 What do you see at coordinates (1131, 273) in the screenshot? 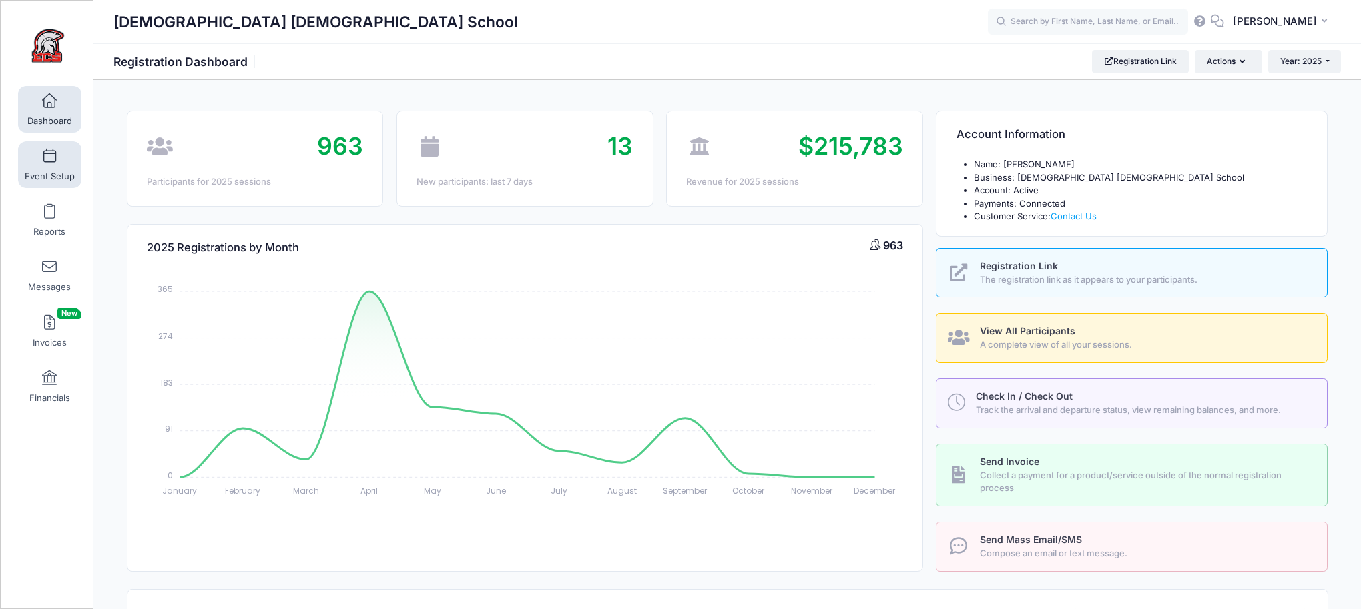
I see `a: Registration Link The registration link as it appears to your participants.` at bounding box center [1131, 273].